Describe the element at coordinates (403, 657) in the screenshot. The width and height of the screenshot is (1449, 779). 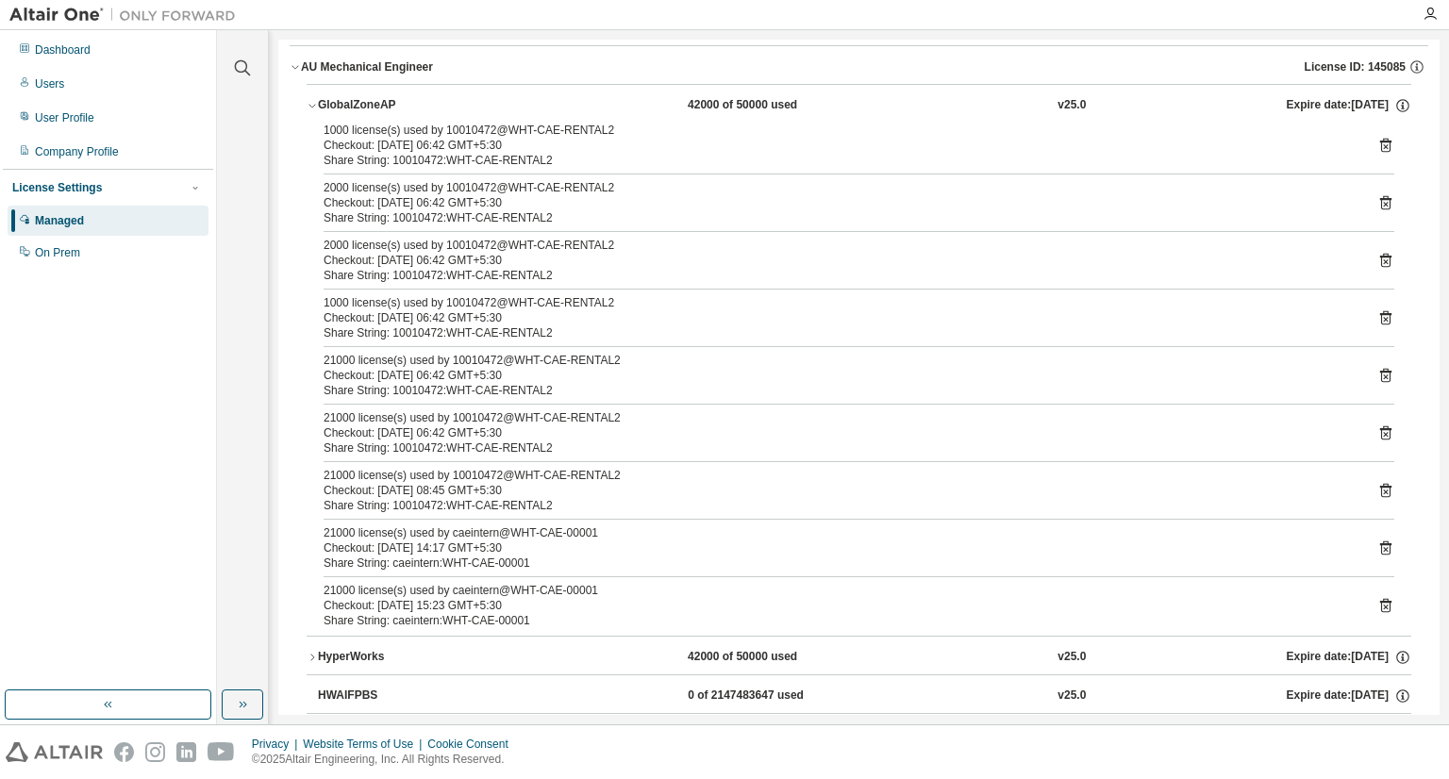
I see `div: HyperWorks` at that location.